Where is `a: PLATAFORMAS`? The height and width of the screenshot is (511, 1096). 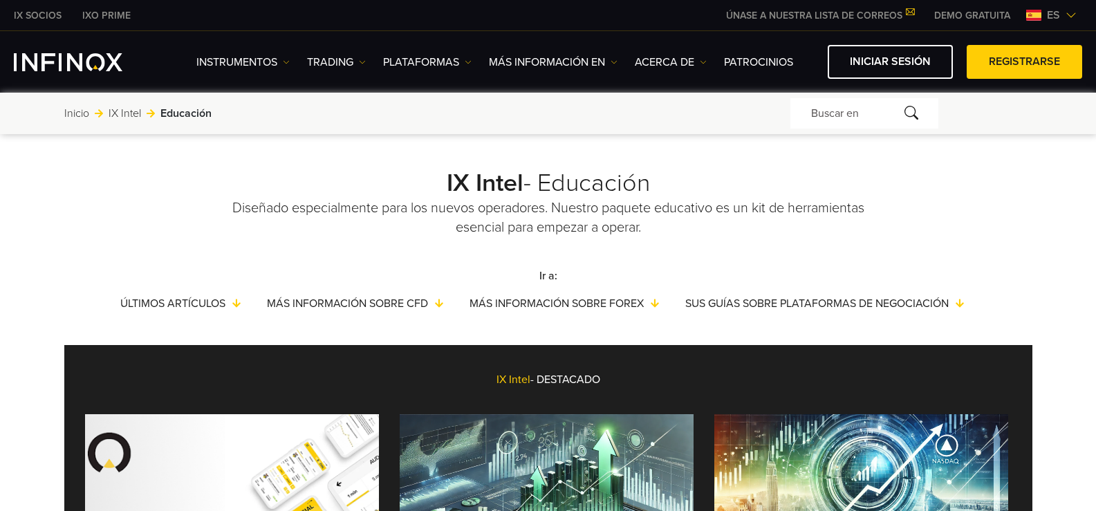
a: PLATAFORMAS is located at coordinates (427, 62).